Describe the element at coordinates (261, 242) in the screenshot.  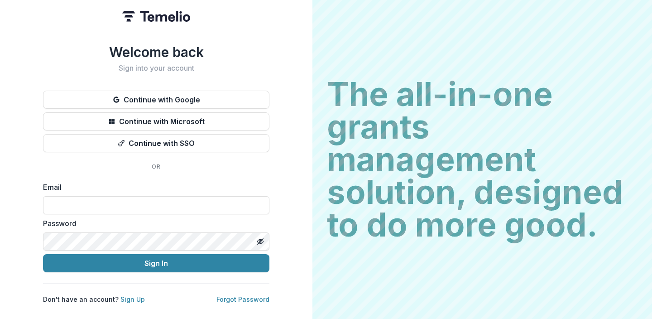
I see `button: Toggle password visibility` at that location.